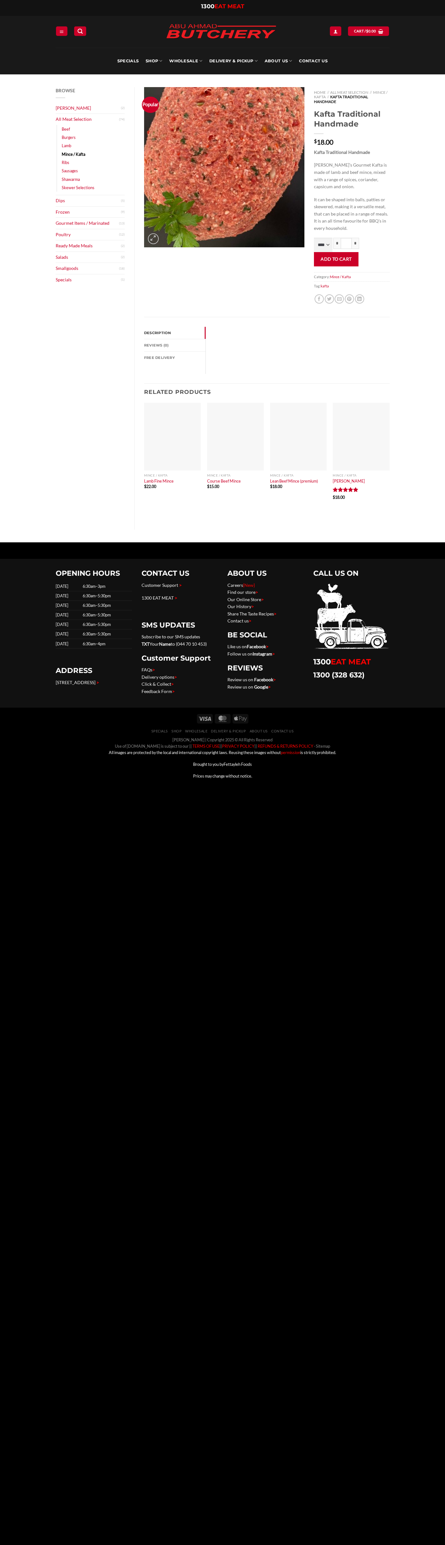  Describe the element at coordinates (88, 212) in the screenshot. I see `a: Frozen` at that location.